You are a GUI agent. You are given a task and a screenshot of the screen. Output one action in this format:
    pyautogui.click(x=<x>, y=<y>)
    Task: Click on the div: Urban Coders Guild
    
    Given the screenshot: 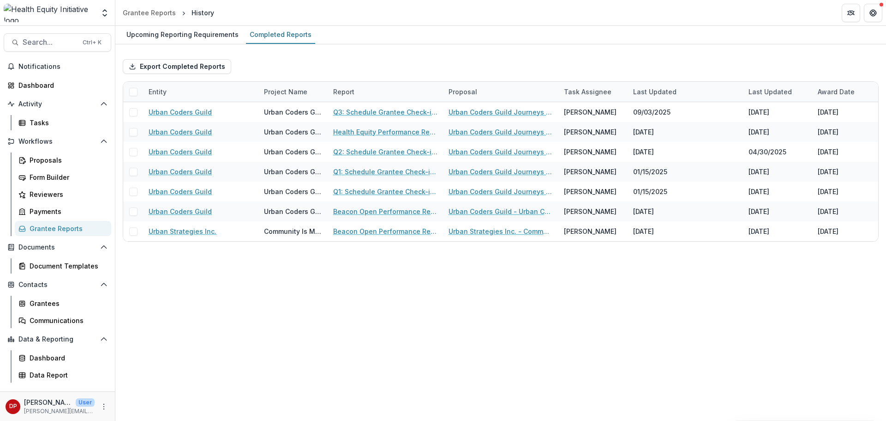 What is the action you would take?
    pyautogui.click(x=293, y=211)
    